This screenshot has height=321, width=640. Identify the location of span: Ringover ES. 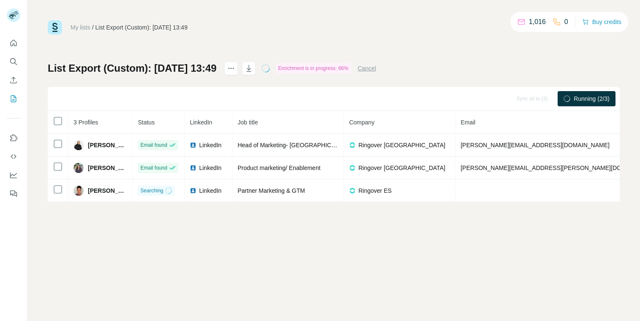
(374, 191).